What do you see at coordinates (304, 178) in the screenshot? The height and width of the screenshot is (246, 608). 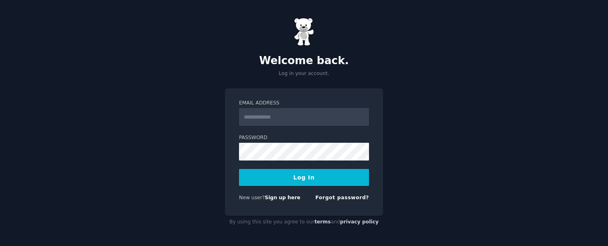 I see `button: Log In` at bounding box center [304, 178].